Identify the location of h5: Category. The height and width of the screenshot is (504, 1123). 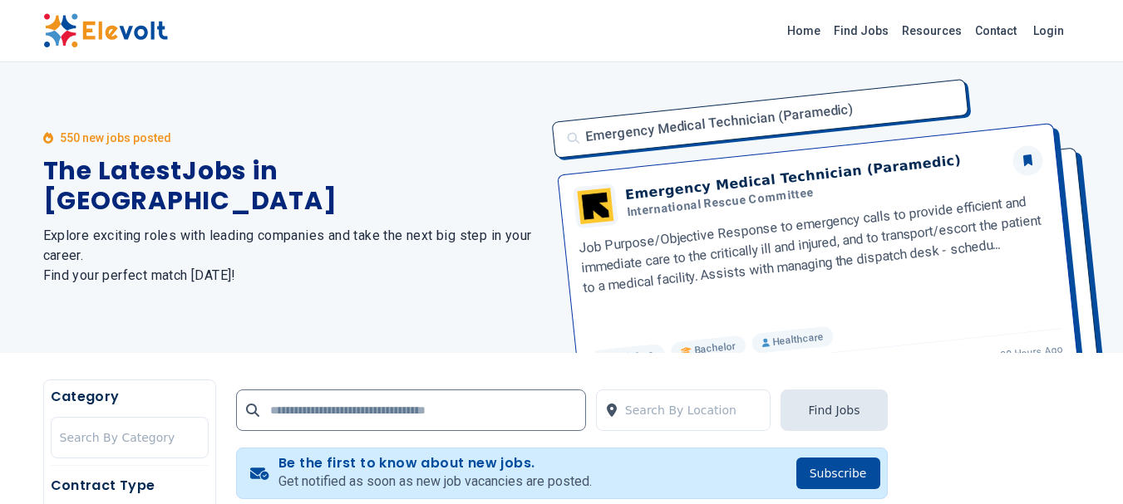
(130, 397).